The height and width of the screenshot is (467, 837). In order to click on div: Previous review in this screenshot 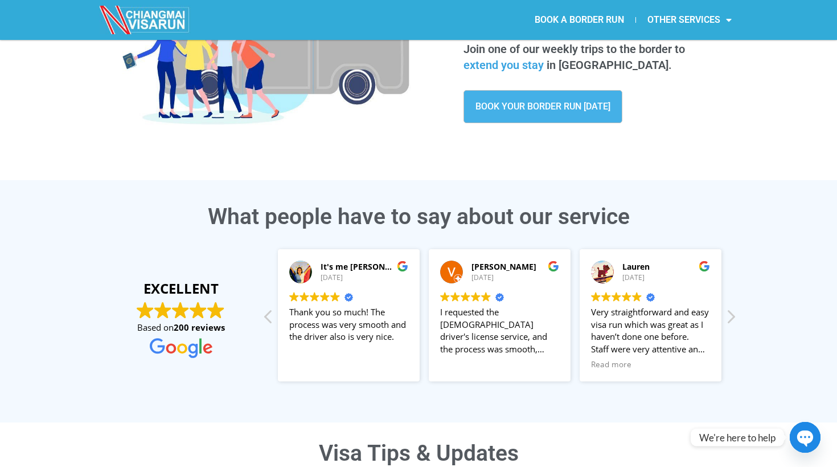, I will do `click(269, 320)`.